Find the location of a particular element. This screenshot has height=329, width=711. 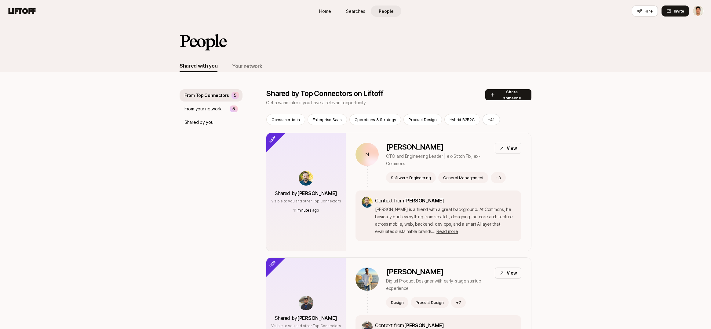

p: Hybrid B2B2C is located at coordinates (462, 119).